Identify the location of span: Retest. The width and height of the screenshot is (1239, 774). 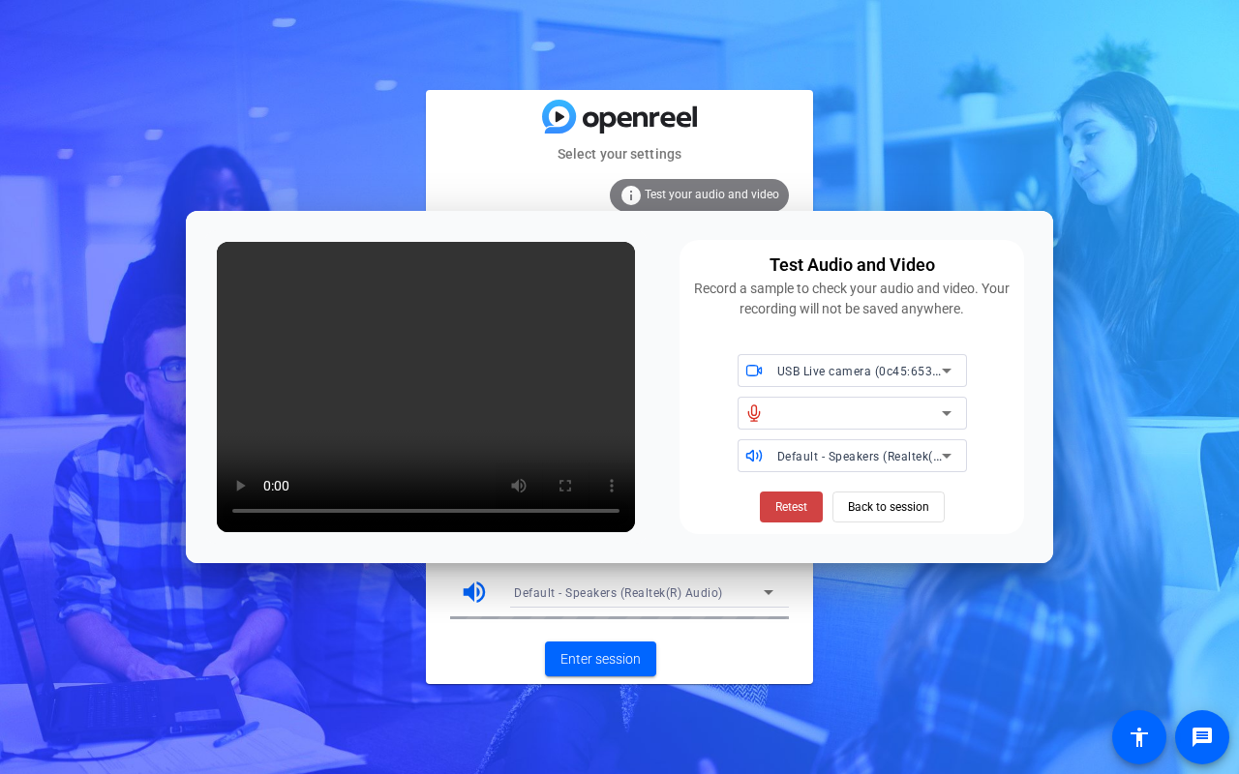
(791, 507).